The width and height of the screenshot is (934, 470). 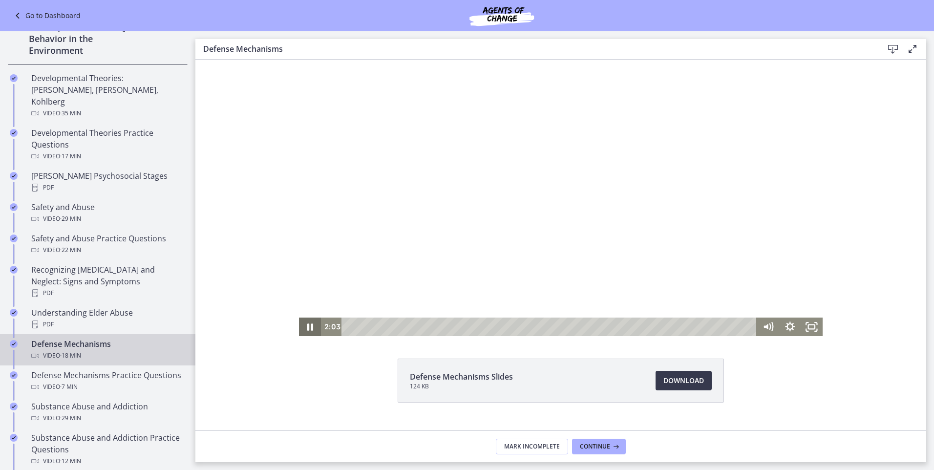 What do you see at coordinates (107, 244) in the screenshot?
I see `div: Safety and Abuse Practice Questions` at bounding box center [107, 244].